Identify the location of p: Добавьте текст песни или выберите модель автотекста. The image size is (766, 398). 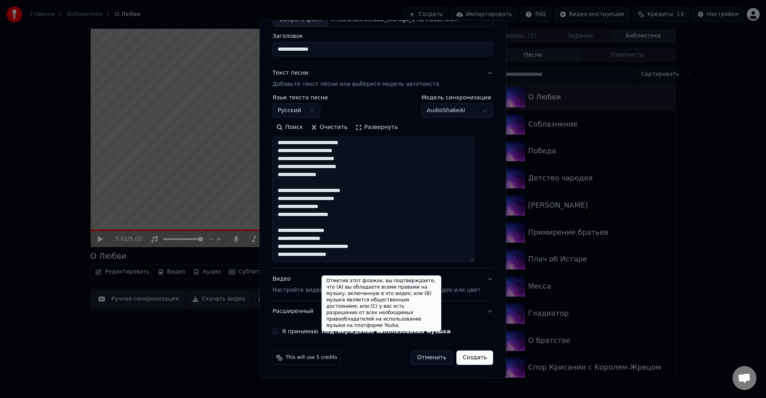
(356, 85).